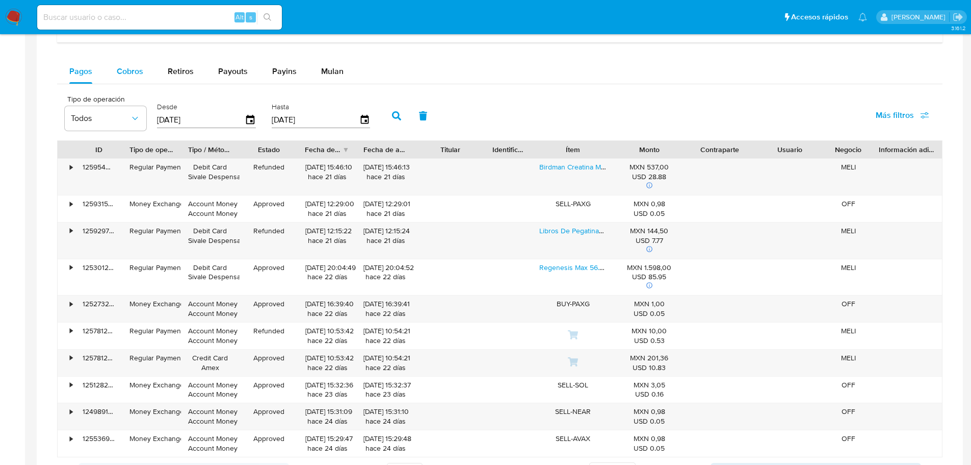  I want to click on span: s, so click(251, 17).